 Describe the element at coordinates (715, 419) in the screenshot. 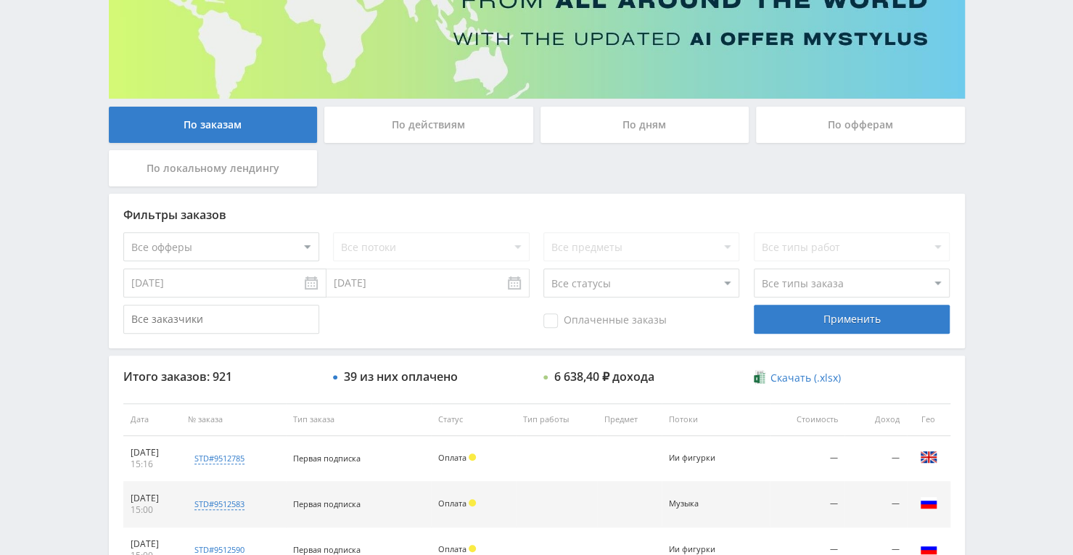

I see `th: Потоки` at that location.